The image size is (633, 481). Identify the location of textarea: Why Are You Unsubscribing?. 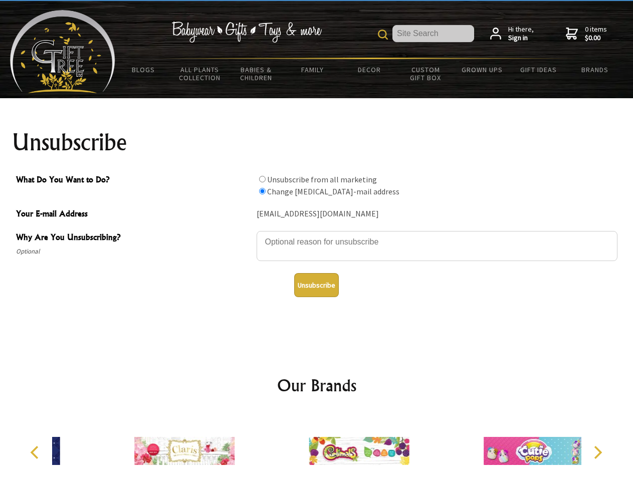
(437, 246).